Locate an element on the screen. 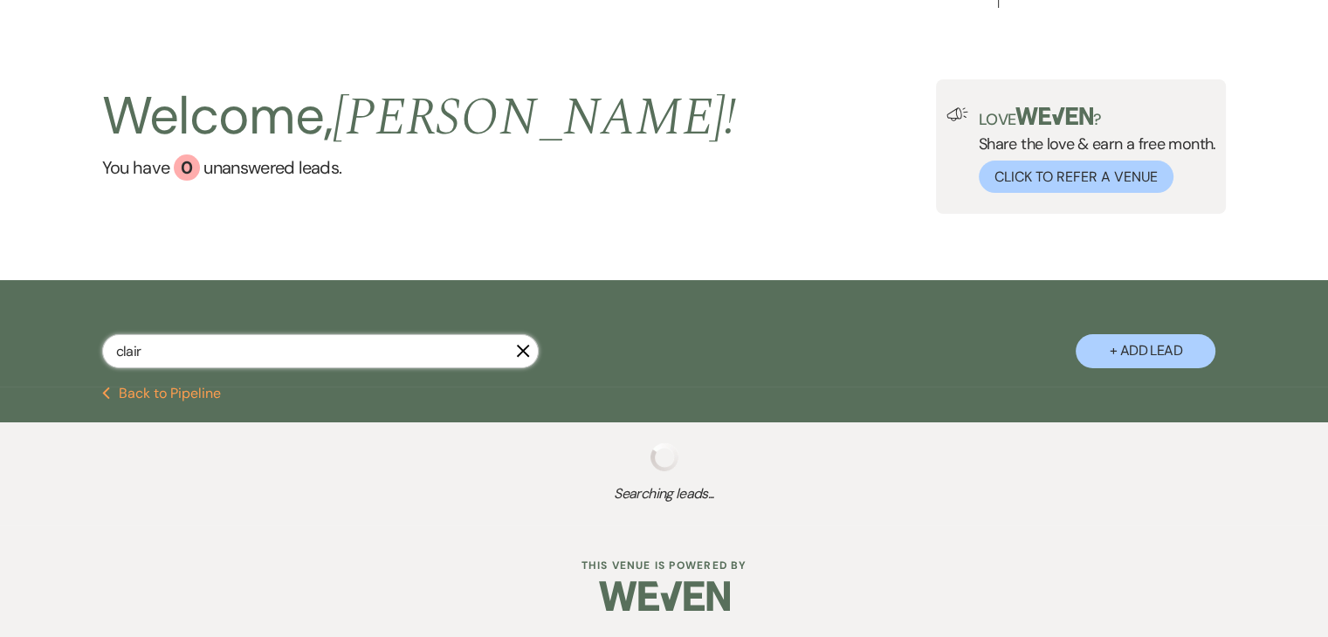  img: loading spinner is located at coordinates (664, 457).